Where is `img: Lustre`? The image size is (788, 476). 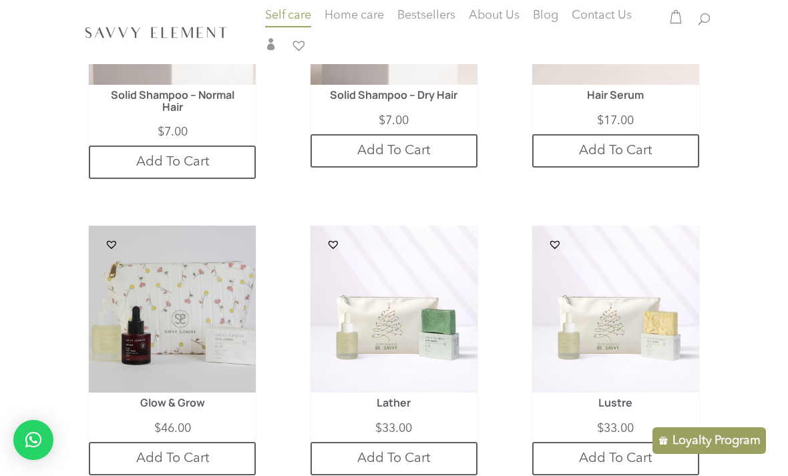
img: Lustre is located at coordinates (616, 309).